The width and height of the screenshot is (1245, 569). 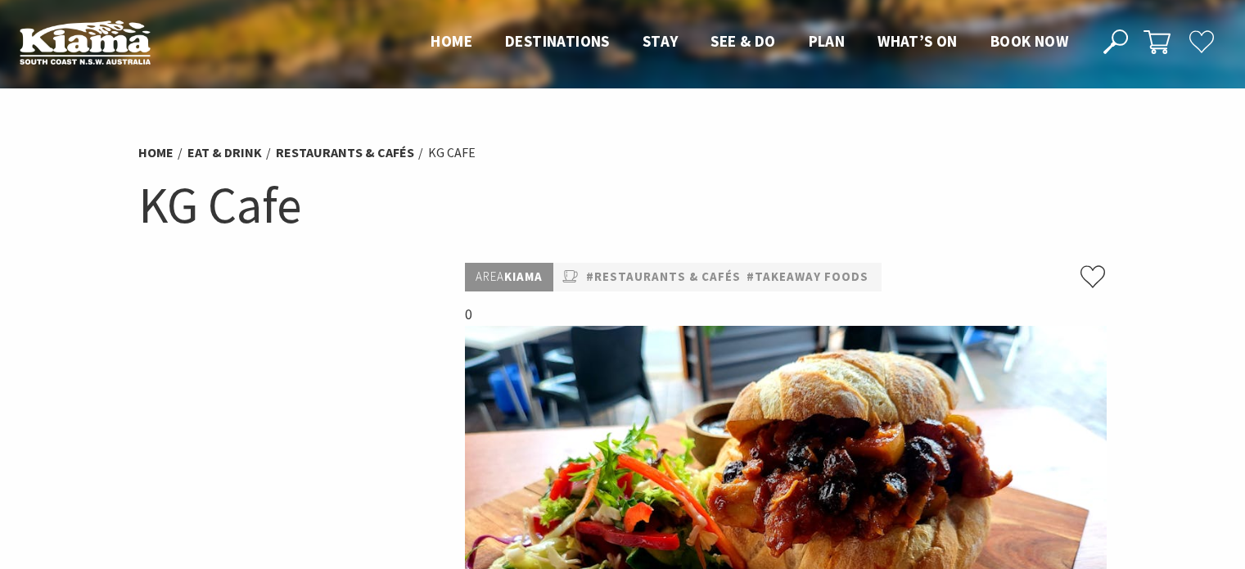 What do you see at coordinates (660, 41) in the screenshot?
I see `span: Stay` at bounding box center [660, 41].